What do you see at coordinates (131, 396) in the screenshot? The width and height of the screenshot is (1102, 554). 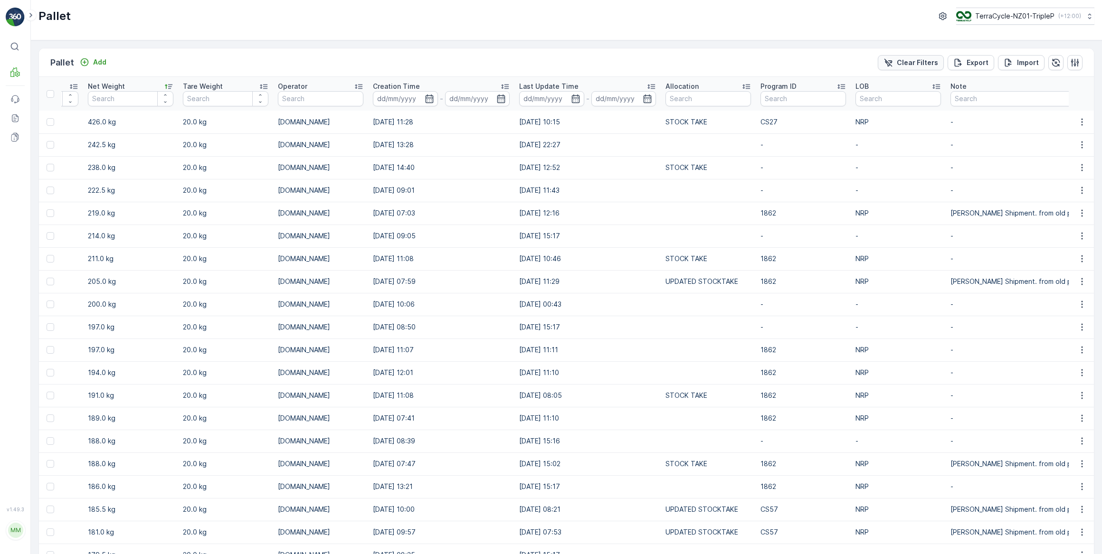 I see `td: 191.0 kg` at bounding box center [131, 396].